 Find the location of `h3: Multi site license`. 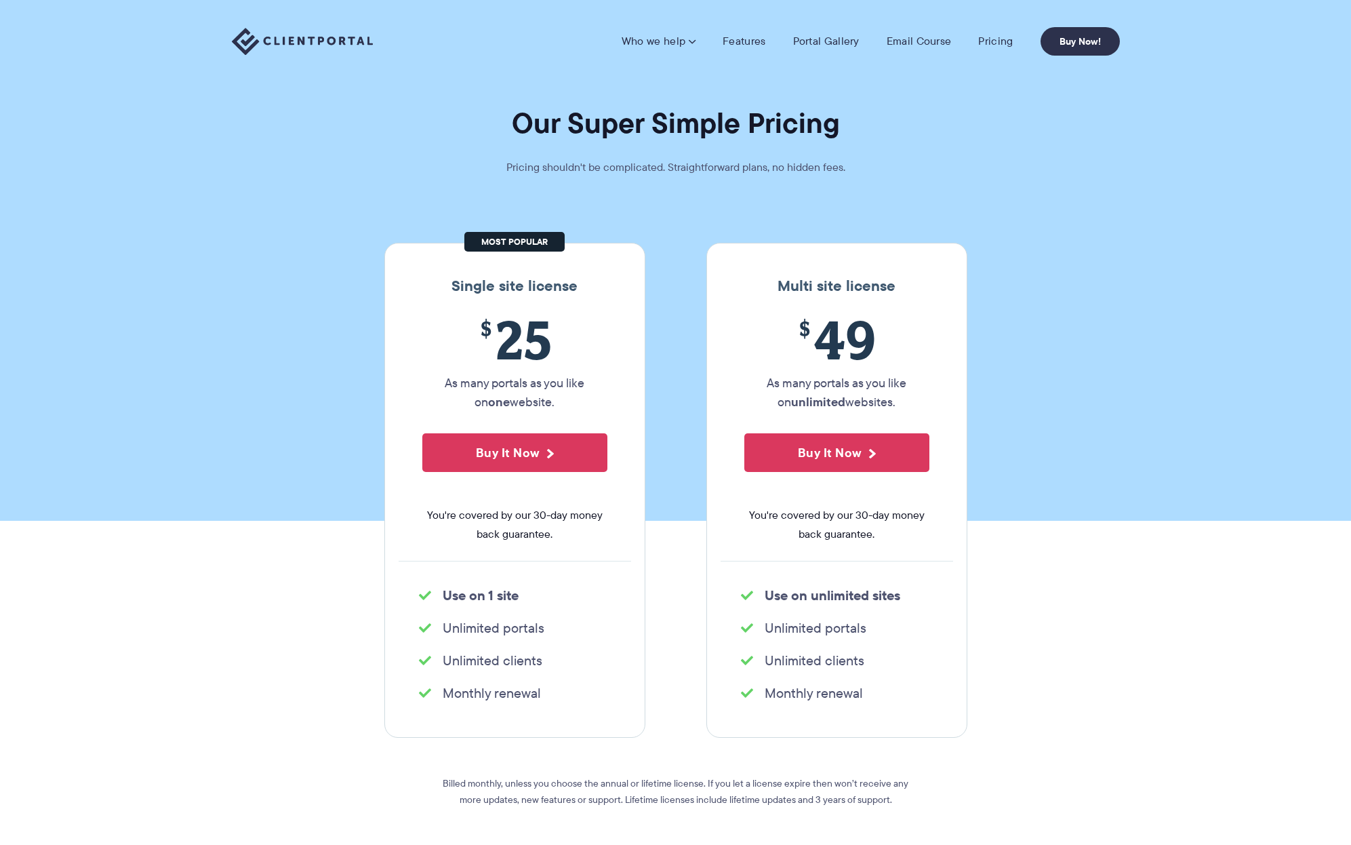

h3: Multi site license is located at coordinates (837, 286).